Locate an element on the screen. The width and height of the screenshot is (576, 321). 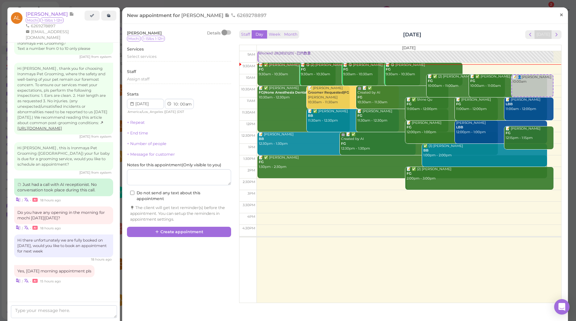
span: 09/29/2025 03:20pm is located at coordinates (50, 228).